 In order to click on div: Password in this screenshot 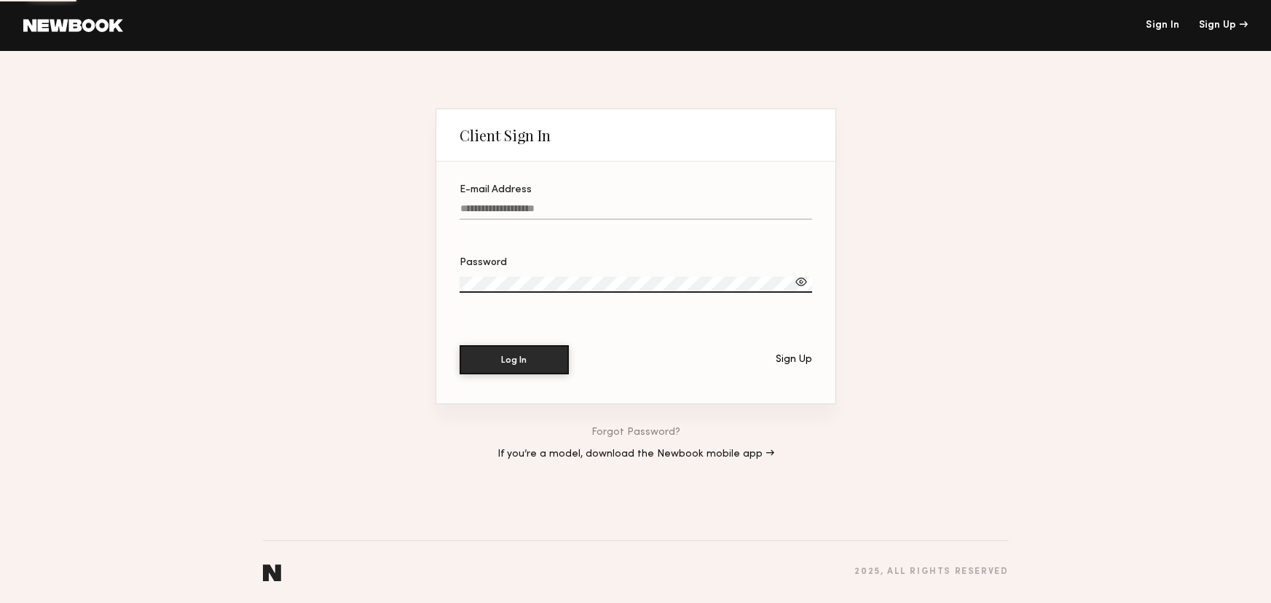, I will do `click(636, 263)`.